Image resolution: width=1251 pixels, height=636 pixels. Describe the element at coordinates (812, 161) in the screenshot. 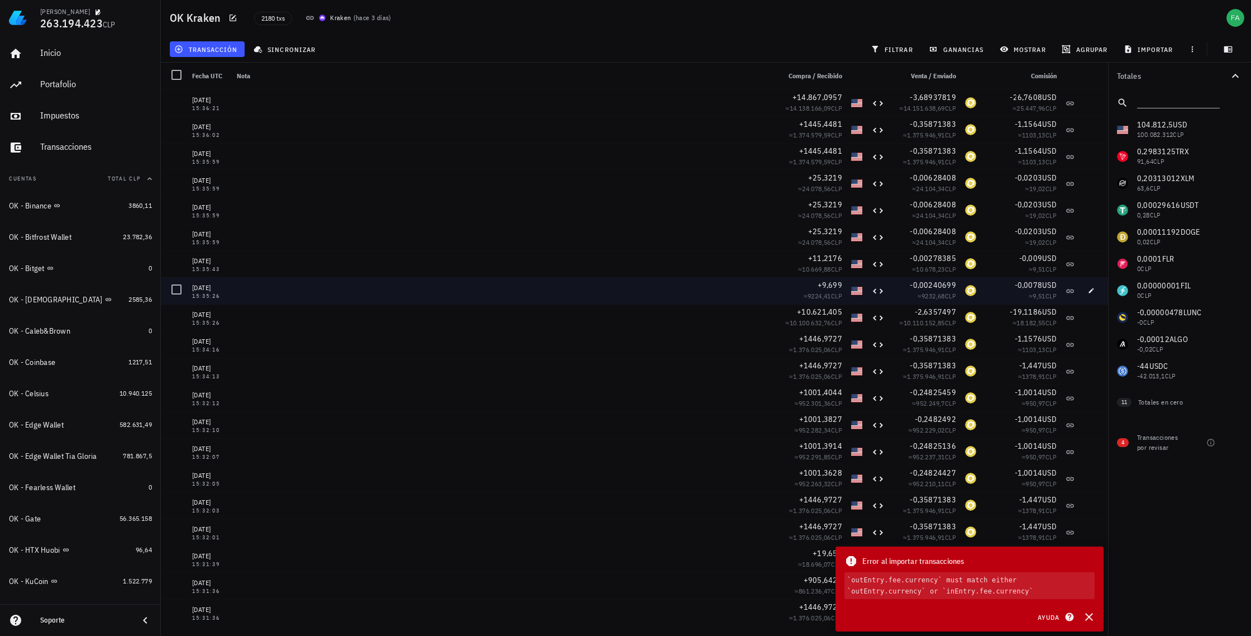

I see `span: 1.374.579,59` at that location.